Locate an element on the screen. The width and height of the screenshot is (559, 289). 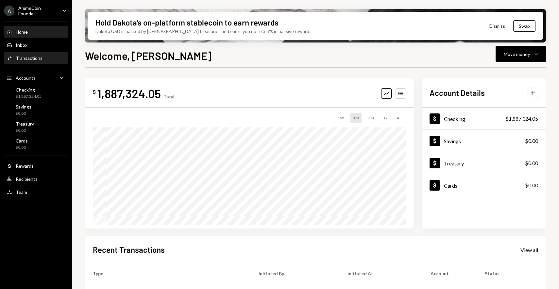
div: 1M is located at coordinates (356, 118).